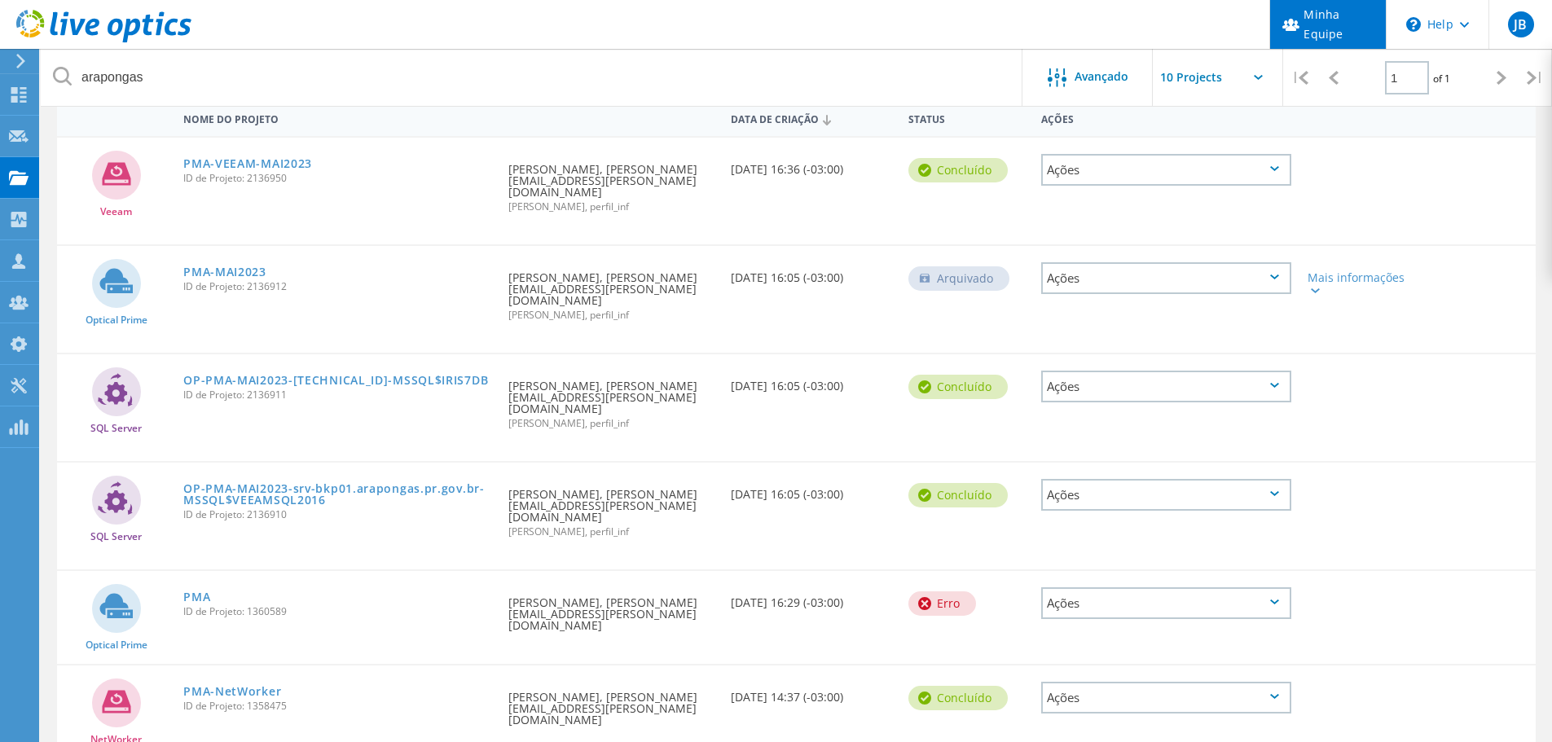 Image resolution: width=1552 pixels, height=742 pixels. Describe the element at coordinates (959, 279) in the screenshot. I see `div: Arquivado` at that location.